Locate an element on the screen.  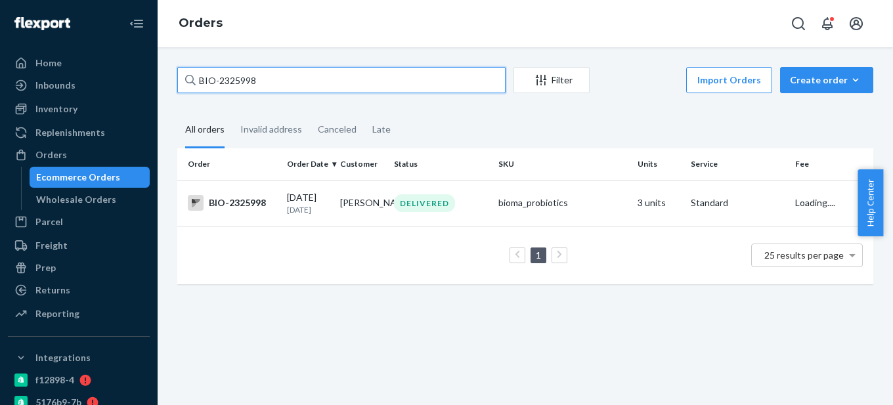
a: Inventory is located at coordinates (79, 109).